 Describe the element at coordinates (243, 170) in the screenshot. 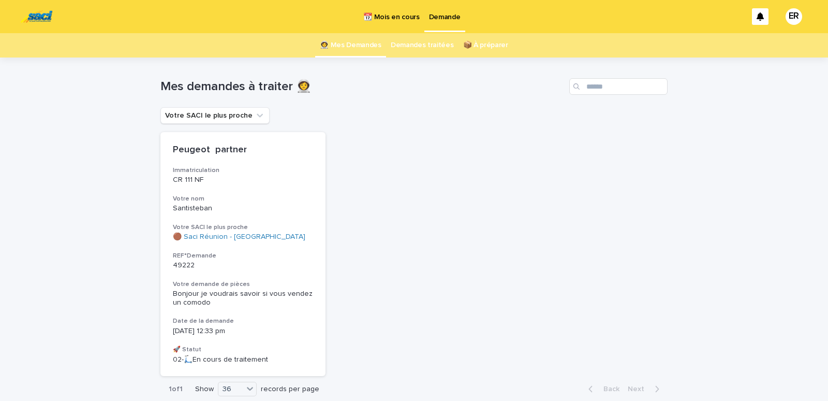

I see `h3: Immatriculation` at that location.